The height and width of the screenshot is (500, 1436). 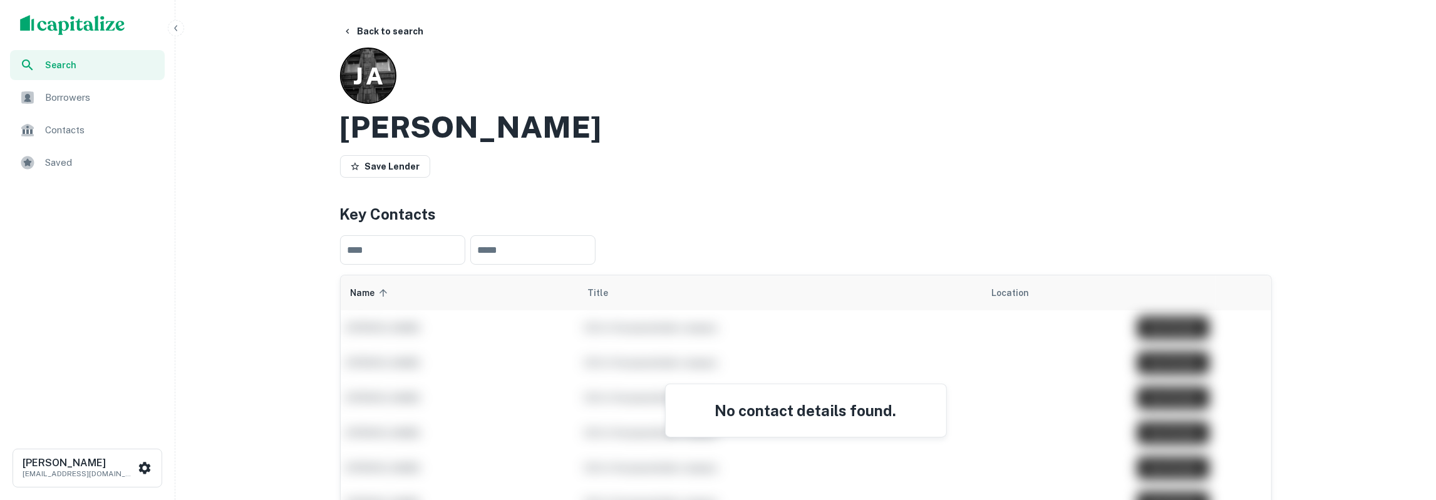 I want to click on div: Contacts, so click(x=87, y=130).